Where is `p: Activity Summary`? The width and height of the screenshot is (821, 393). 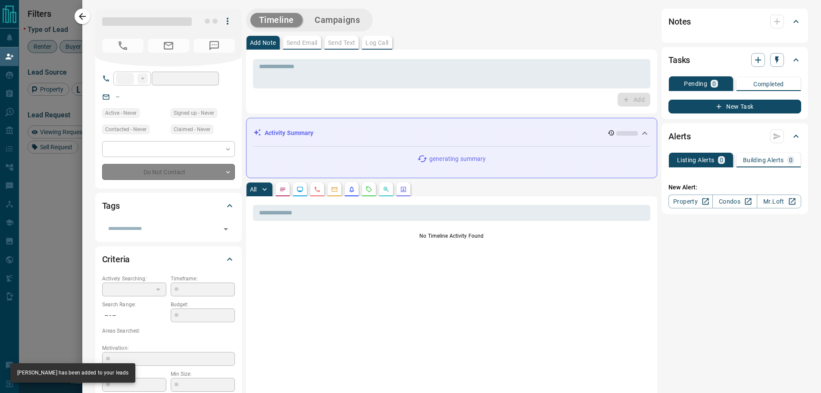 p: Activity Summary is located at coordinates (289, 133).